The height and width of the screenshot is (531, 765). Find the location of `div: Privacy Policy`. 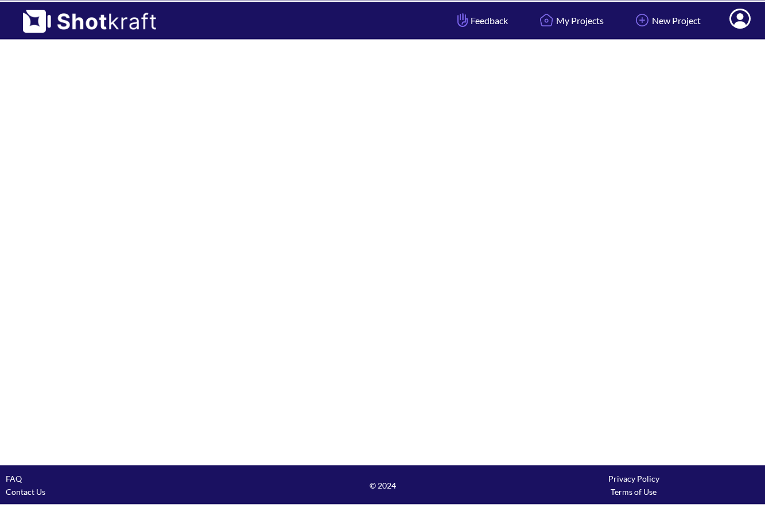

div: Privacy Policy is located at coordinates (634, 479).